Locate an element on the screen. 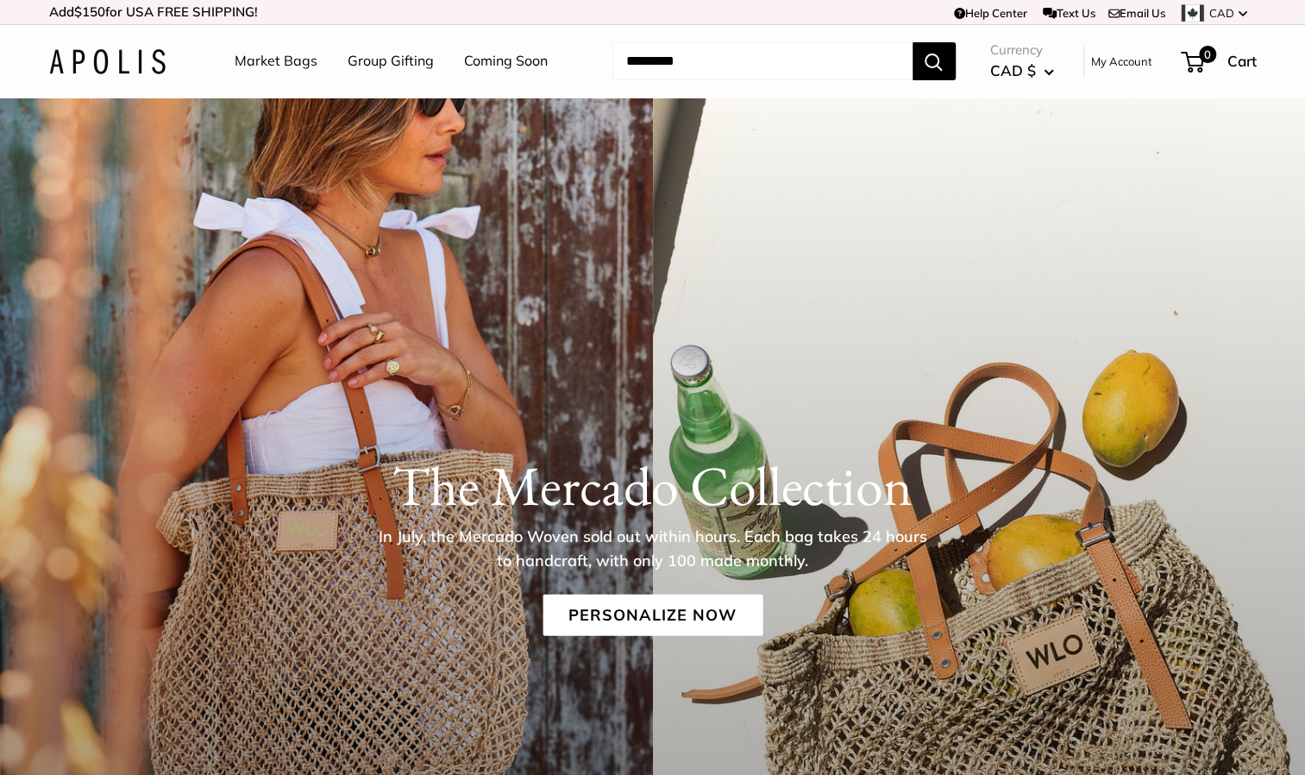  a: Coming Soon is located at coordinates (505, 61).